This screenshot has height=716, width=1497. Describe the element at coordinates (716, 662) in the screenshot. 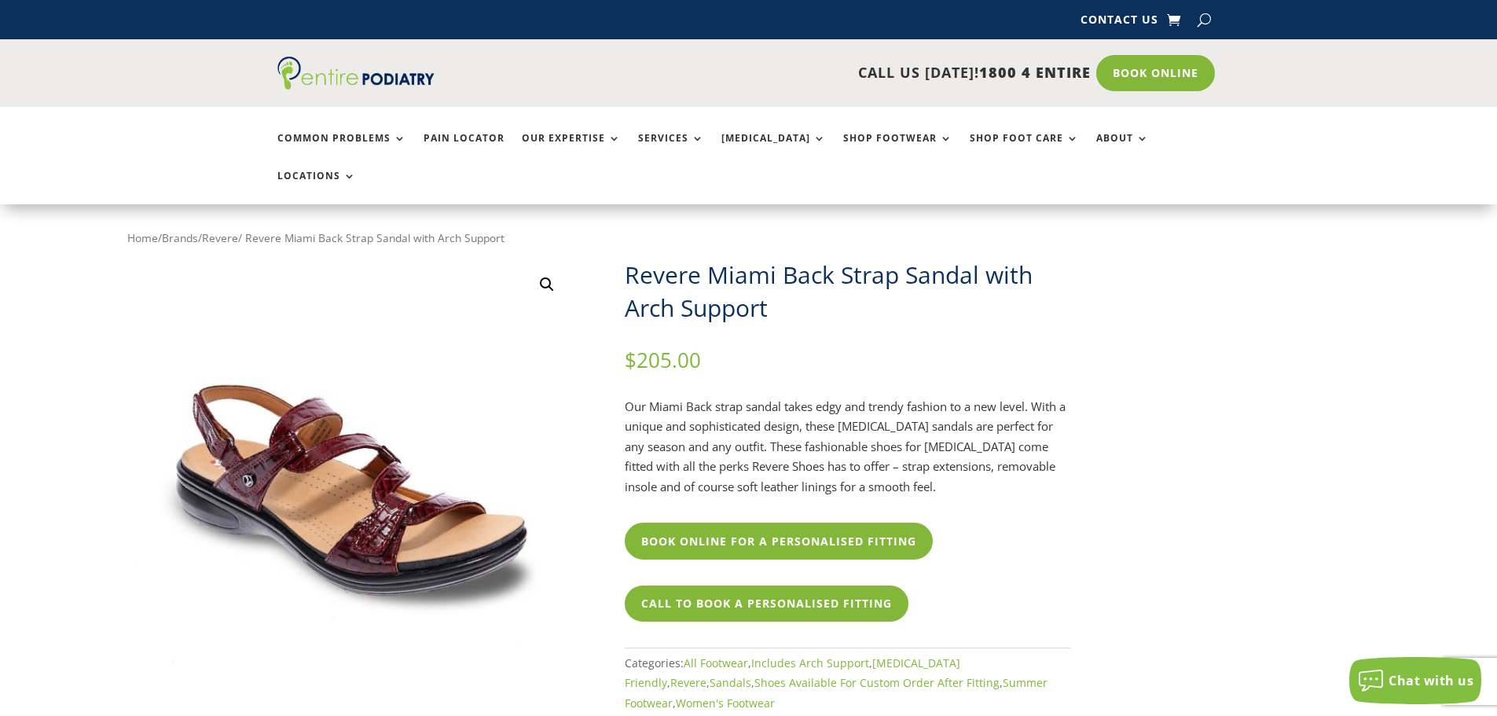

I see `a: All Footwear` at that location.